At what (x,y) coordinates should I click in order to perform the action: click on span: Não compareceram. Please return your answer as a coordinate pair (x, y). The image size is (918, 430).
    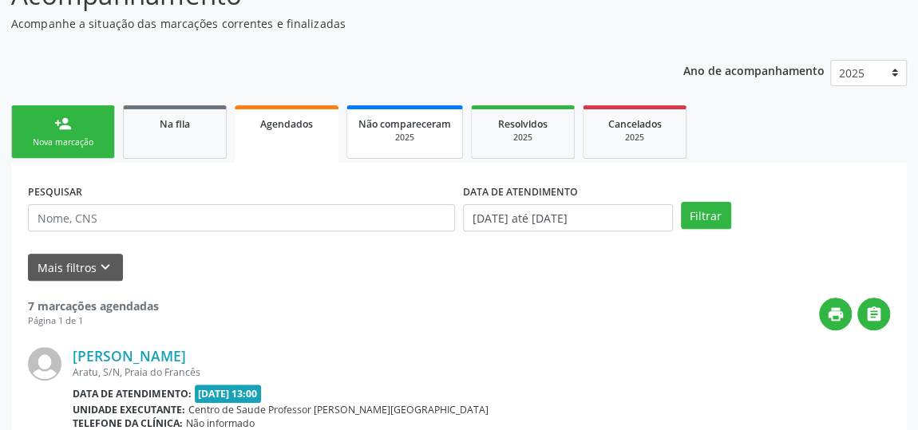
    Looking at the image, I should click on (405, 124).